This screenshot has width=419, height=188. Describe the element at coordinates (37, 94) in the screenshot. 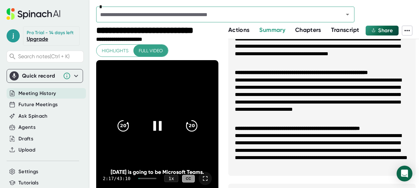

I see `button: Meeting History` at that location.